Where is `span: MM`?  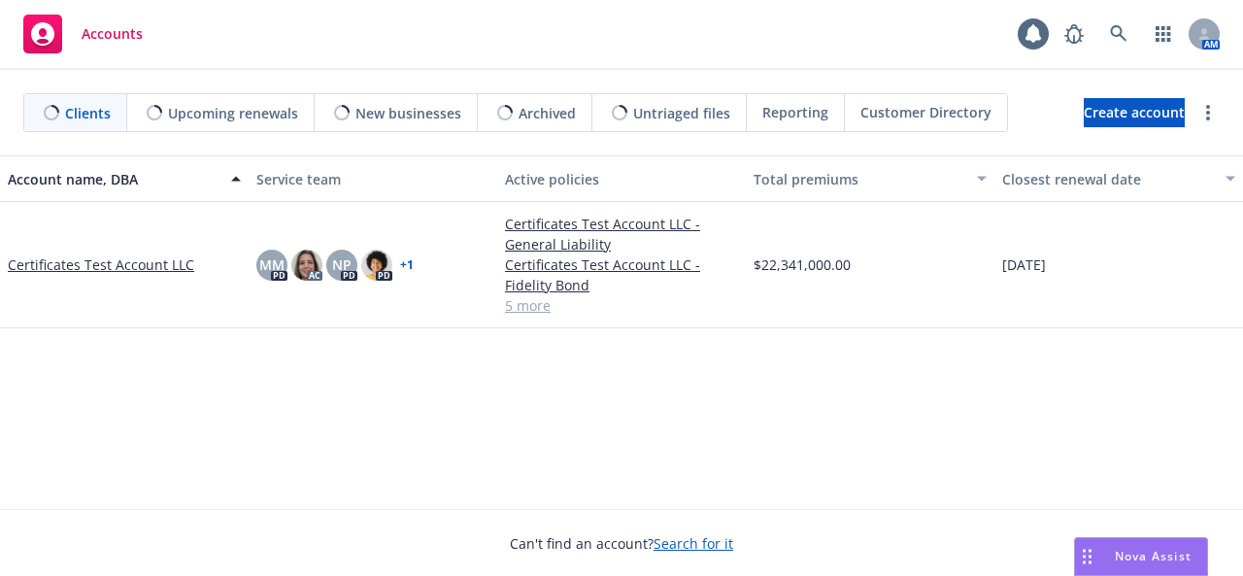 span: MM is located at coordinates (272, 264).